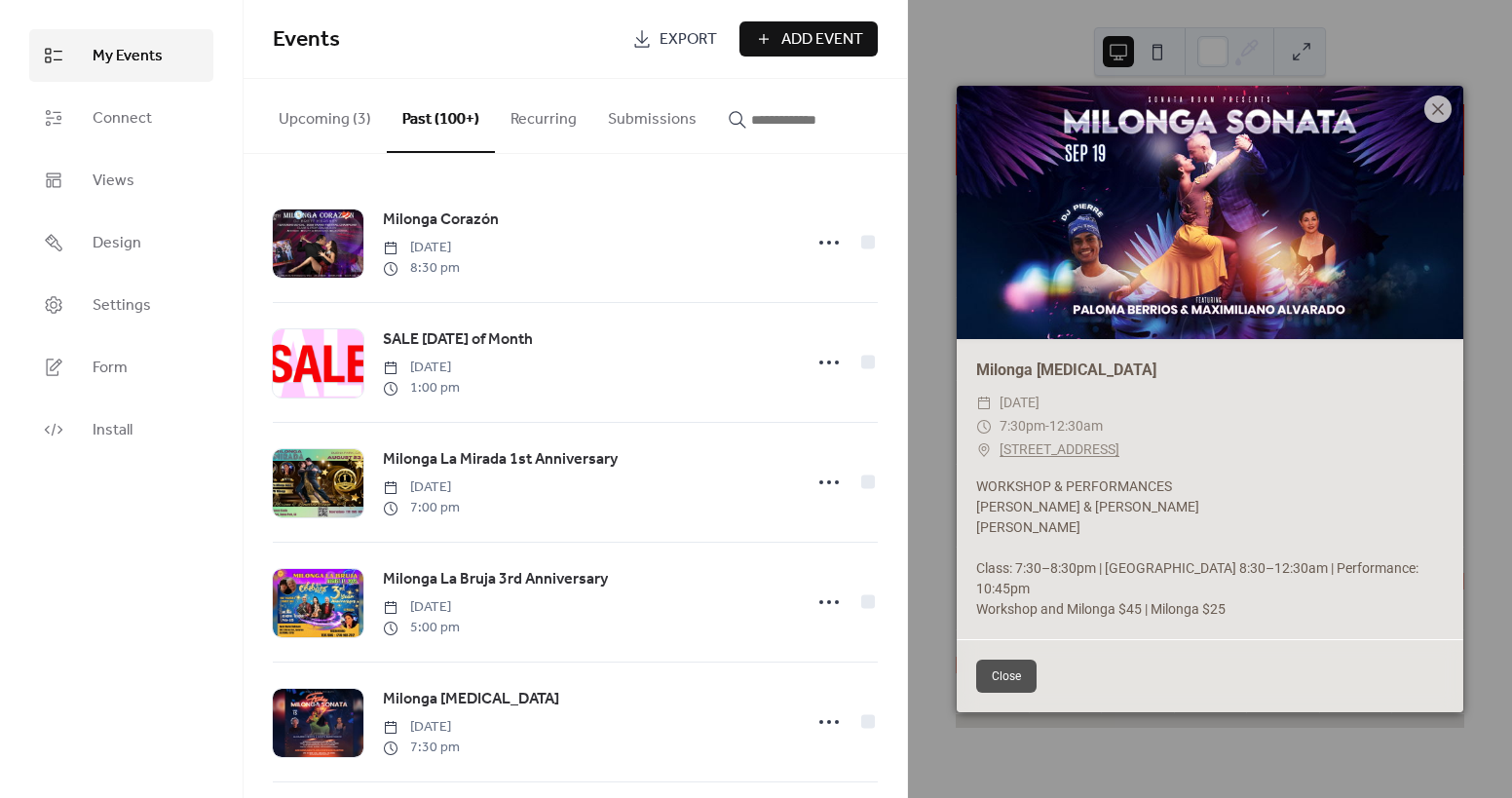  What do you see at coordinates (121, 242) in the screenshot?
I see `a: Design` at bounding box center [121, 242].